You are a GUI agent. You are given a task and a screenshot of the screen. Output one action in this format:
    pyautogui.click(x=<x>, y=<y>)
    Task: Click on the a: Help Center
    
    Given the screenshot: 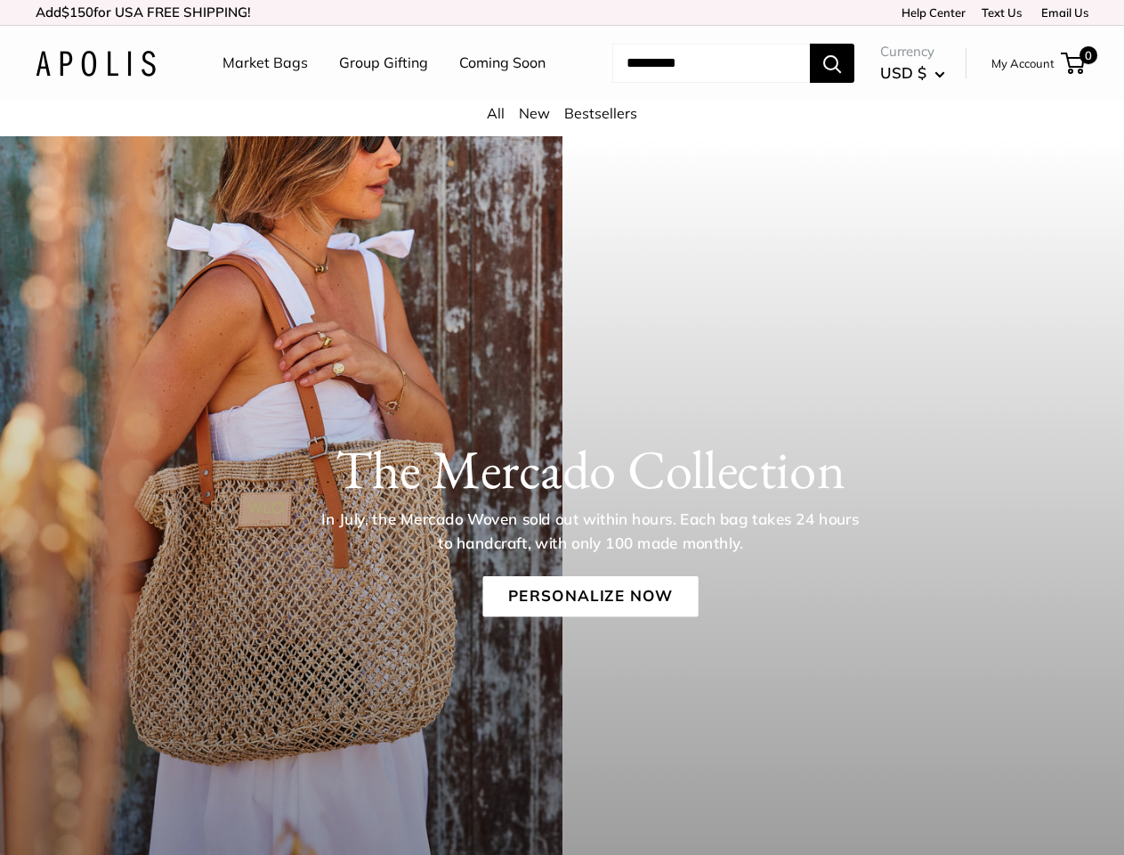 What is the action you would take?
    pyautogui.click(x=930, y=12)
    